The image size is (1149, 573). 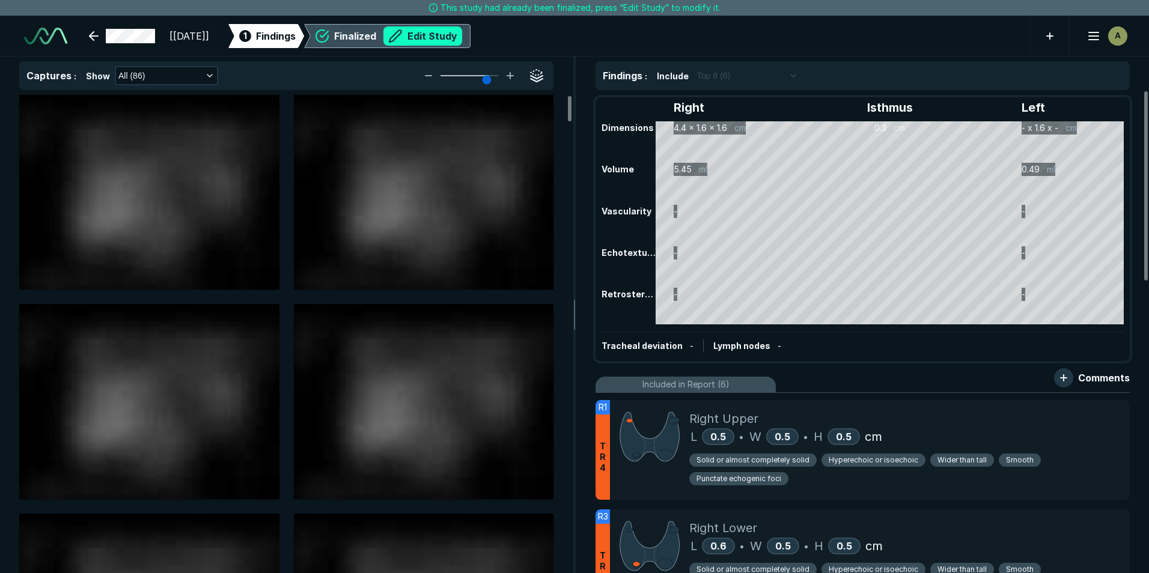 I want to click on span: Show, so click(x=98, y=76).